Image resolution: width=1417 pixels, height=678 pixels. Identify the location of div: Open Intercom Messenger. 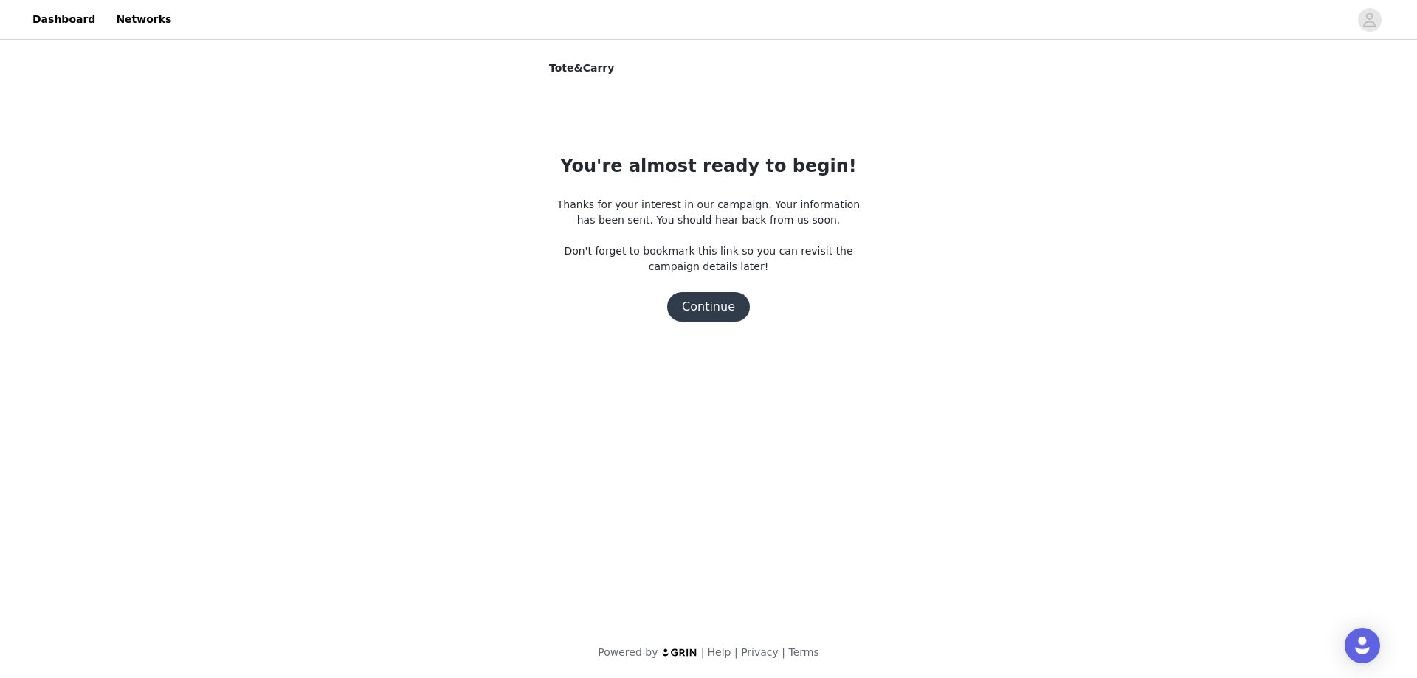
(1362, 646).